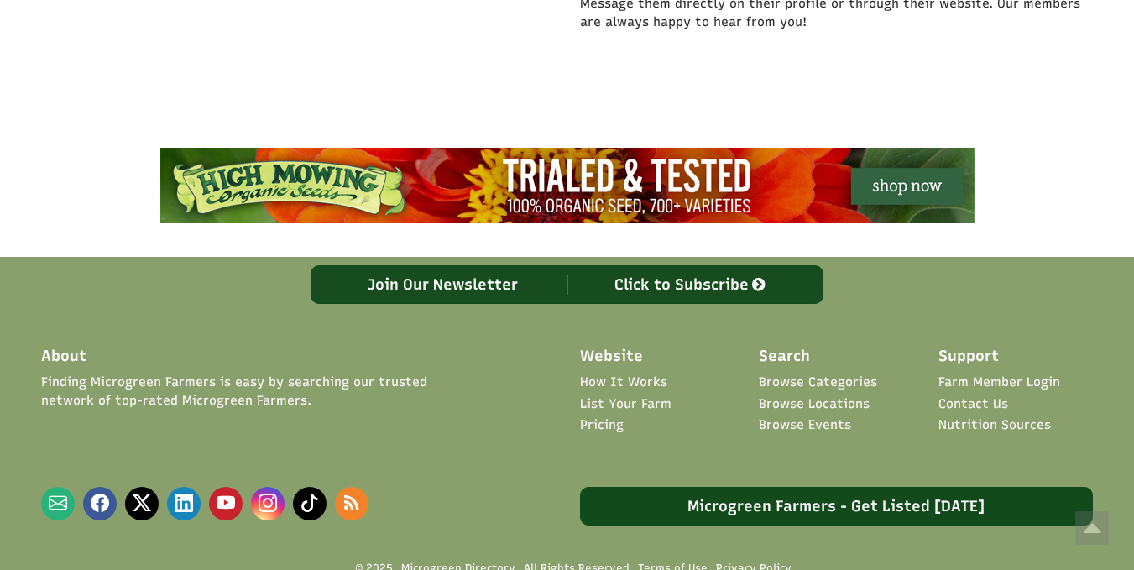  Describe the element at coordinates (973, 404) in the screenshot. I see `a: Contact Us` at that location.